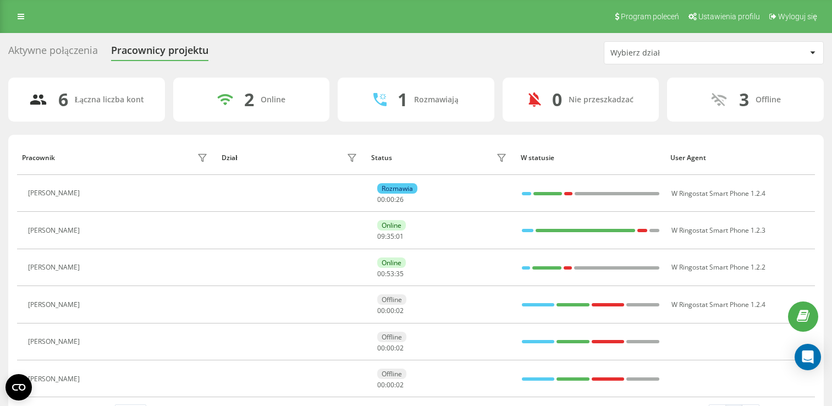 The width and height of the screenshot is (832, 406). What do you see at coordinates (676, 53) in the screenshot?
I see `div: Wybierz dział` at bounding box center [676, 53].